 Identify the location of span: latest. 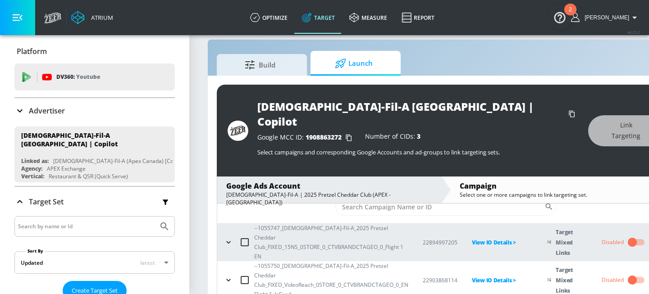
(147, 263).